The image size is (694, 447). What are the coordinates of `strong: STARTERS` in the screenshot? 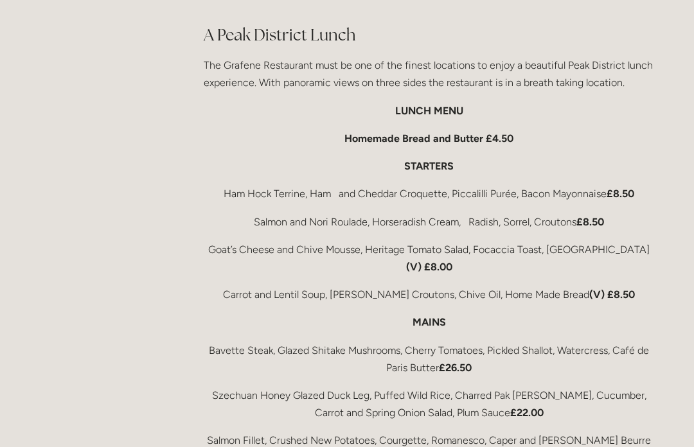 It's located at (428, 166).